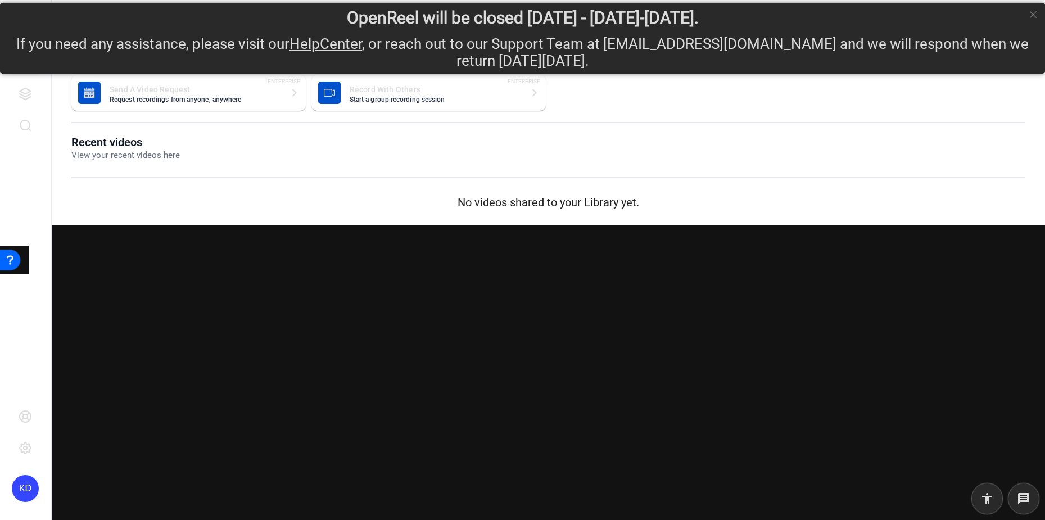 Image resolution: width=1045 pixels, height=520 pixels. What do you see at coordinates (435, 99) in the screenshot?
I see `mat-card-subtitle: Start a group recording session` at bounding box center [435, 99].